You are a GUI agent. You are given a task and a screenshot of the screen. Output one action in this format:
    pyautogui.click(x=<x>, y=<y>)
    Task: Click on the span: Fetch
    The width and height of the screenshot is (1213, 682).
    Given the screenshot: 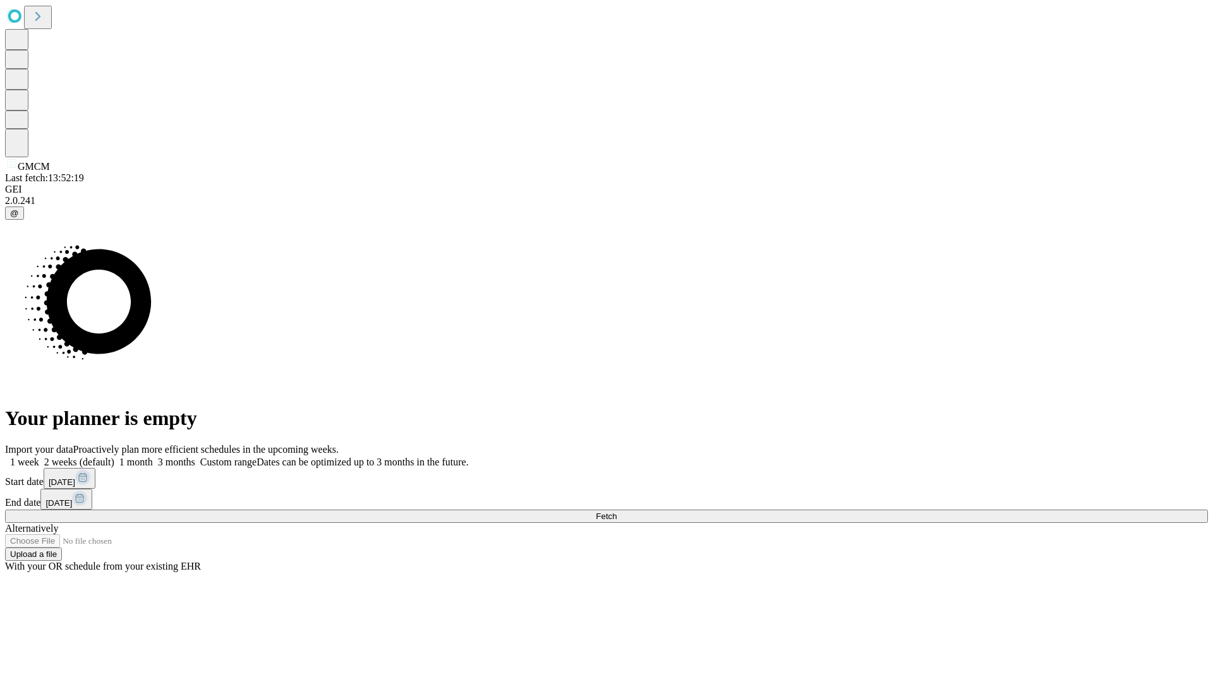 What is the action you would take?
    pyautogui.click(x=606, y=516)
    